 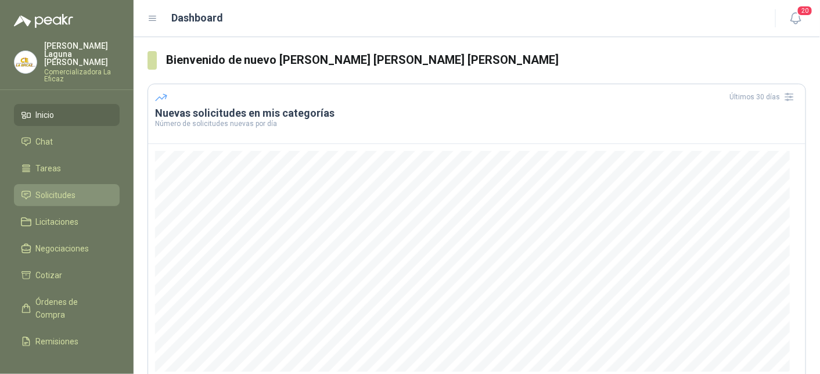 I want to click on p: Número de solicitudes nuevas por día, so click(x=477, y=124).